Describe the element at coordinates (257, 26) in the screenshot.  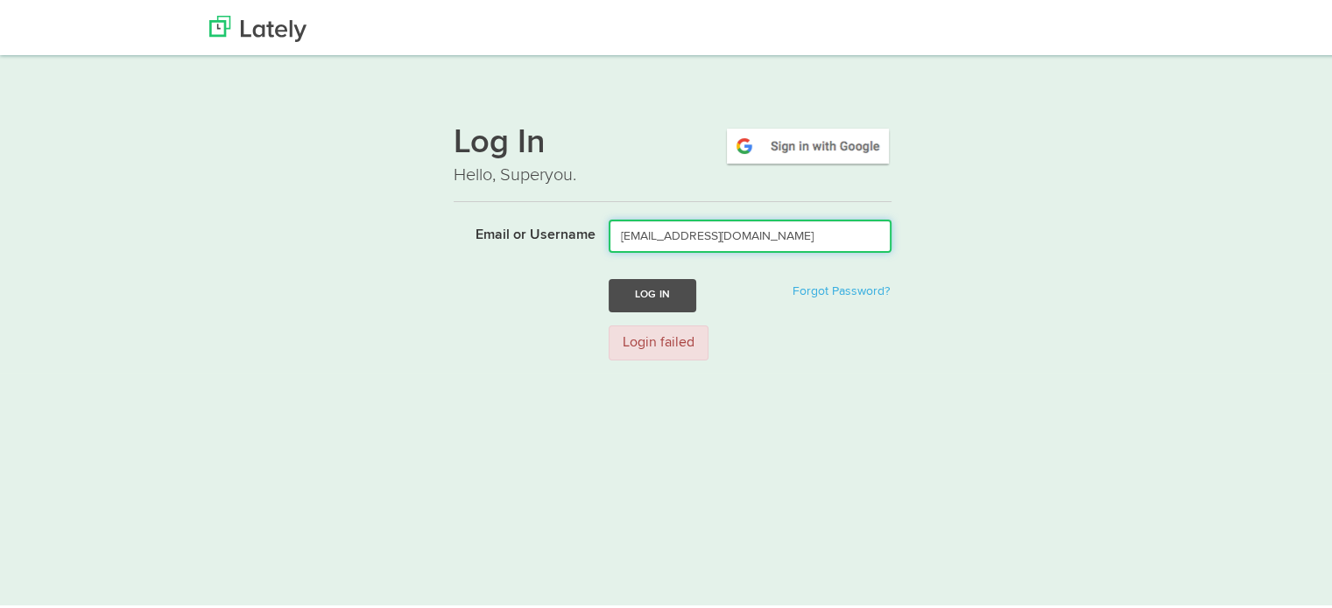
I see `img: Lately` at that location.